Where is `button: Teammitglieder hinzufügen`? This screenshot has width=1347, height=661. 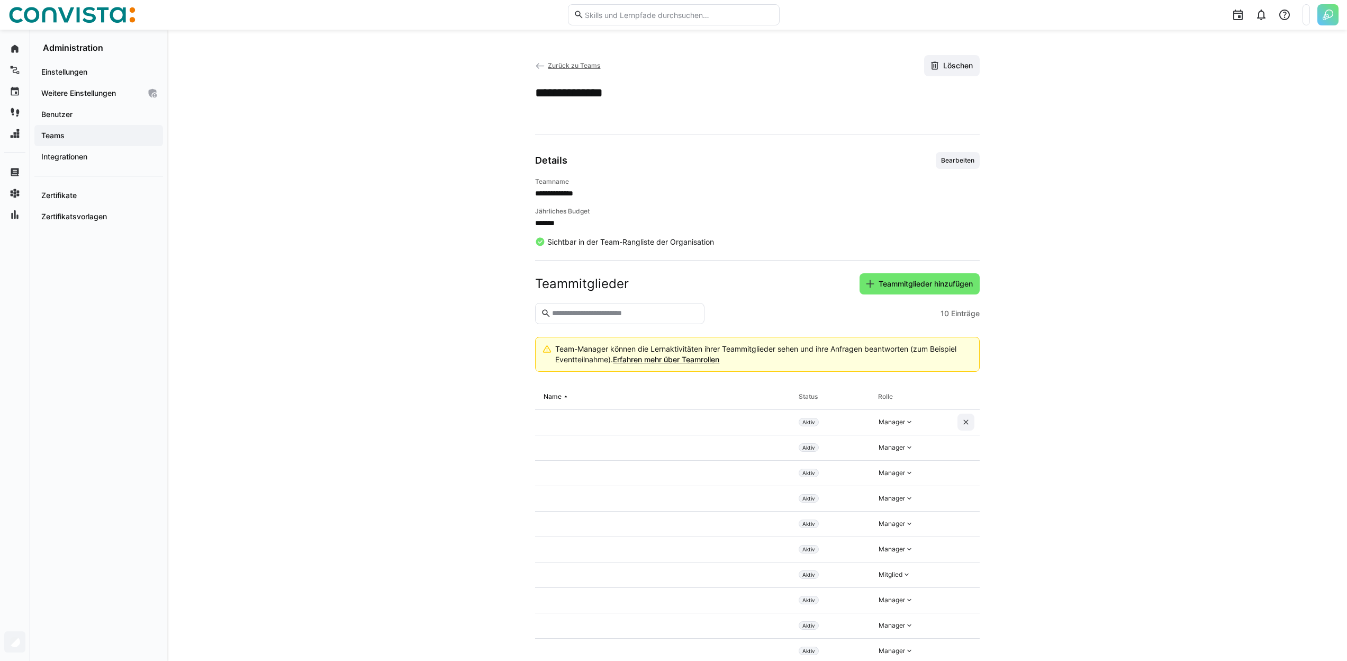
button: Teammitglieder hinzufügen is located at coordinates (920, 284).